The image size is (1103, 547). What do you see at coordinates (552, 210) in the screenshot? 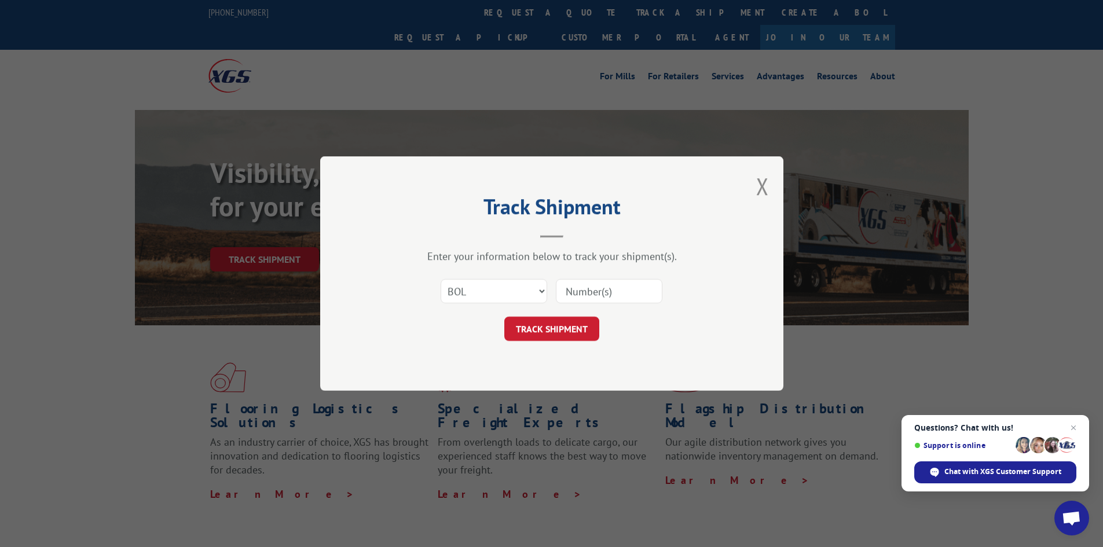
I see `h2: Track Shipment` at bounding box center [552, 210].